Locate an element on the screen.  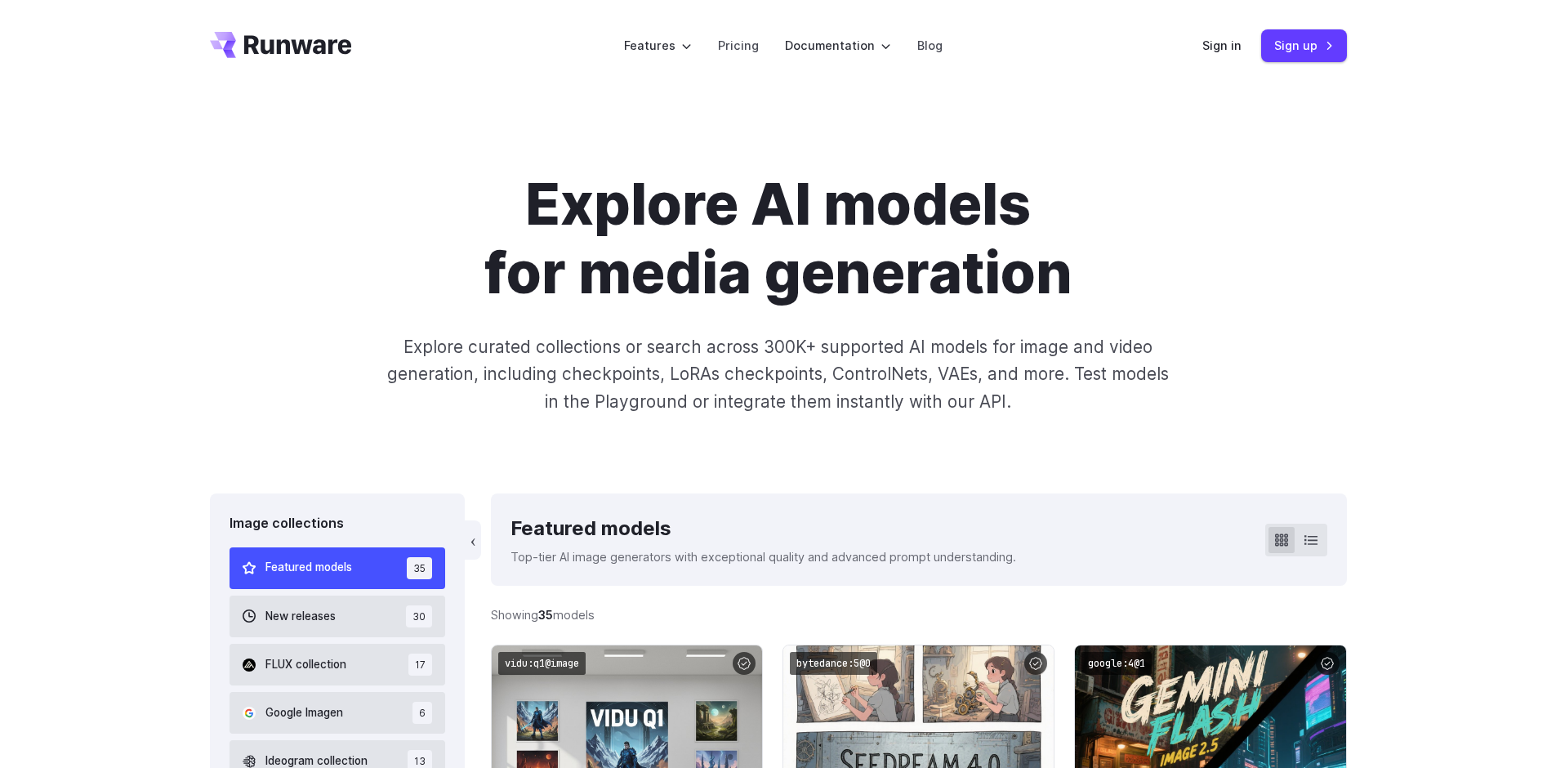
a: Go to / is located at coordinates (281, 45).